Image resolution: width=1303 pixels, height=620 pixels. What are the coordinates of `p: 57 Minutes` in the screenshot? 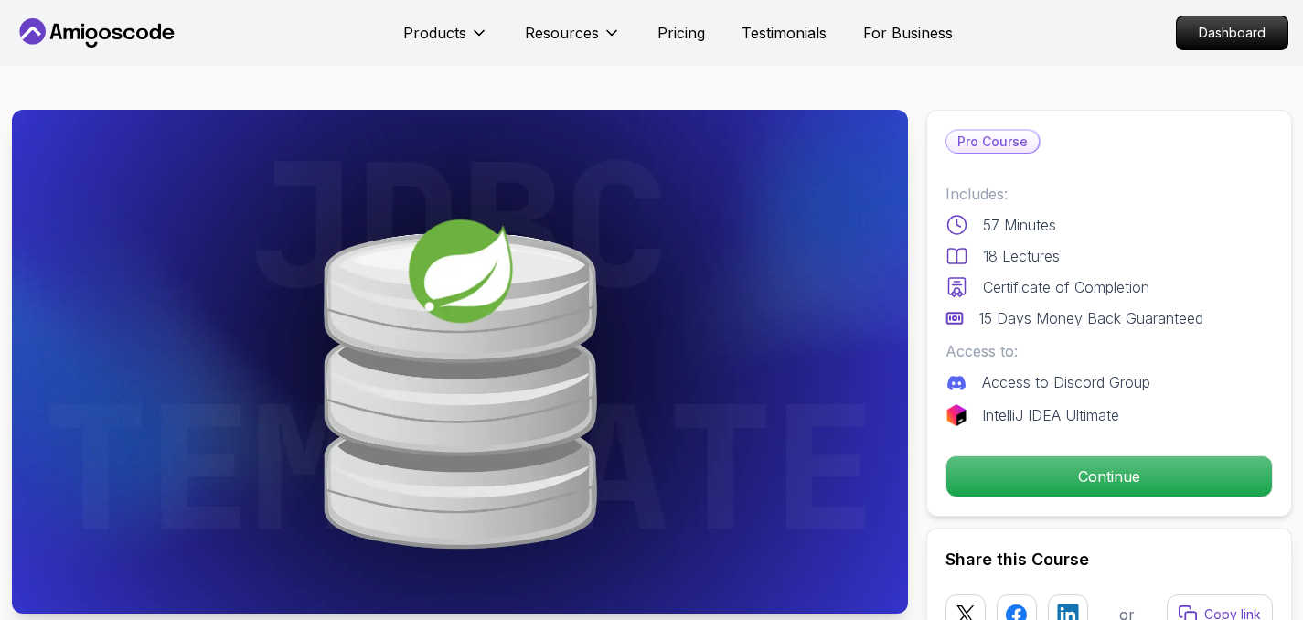 It's located at (1019, 225).